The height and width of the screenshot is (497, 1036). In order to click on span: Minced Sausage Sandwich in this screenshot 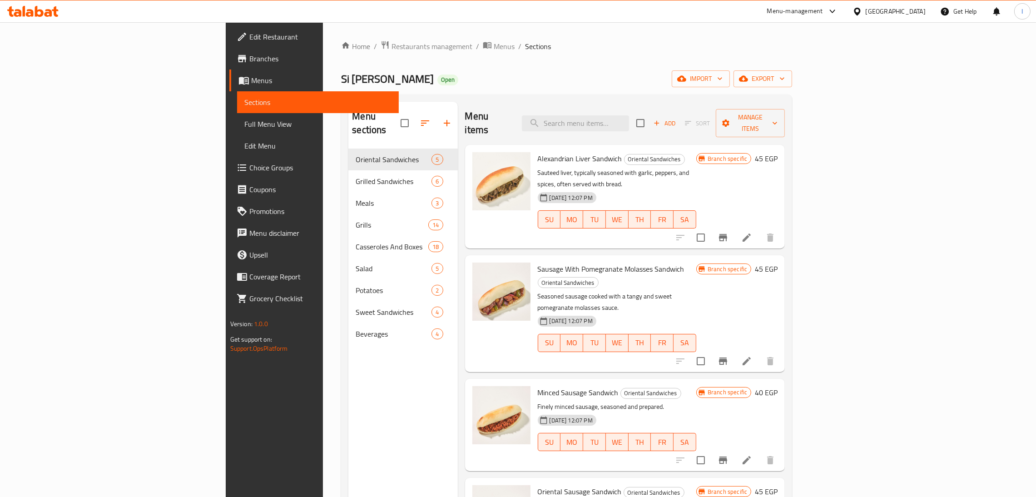, I will do `click(578, 393)`.